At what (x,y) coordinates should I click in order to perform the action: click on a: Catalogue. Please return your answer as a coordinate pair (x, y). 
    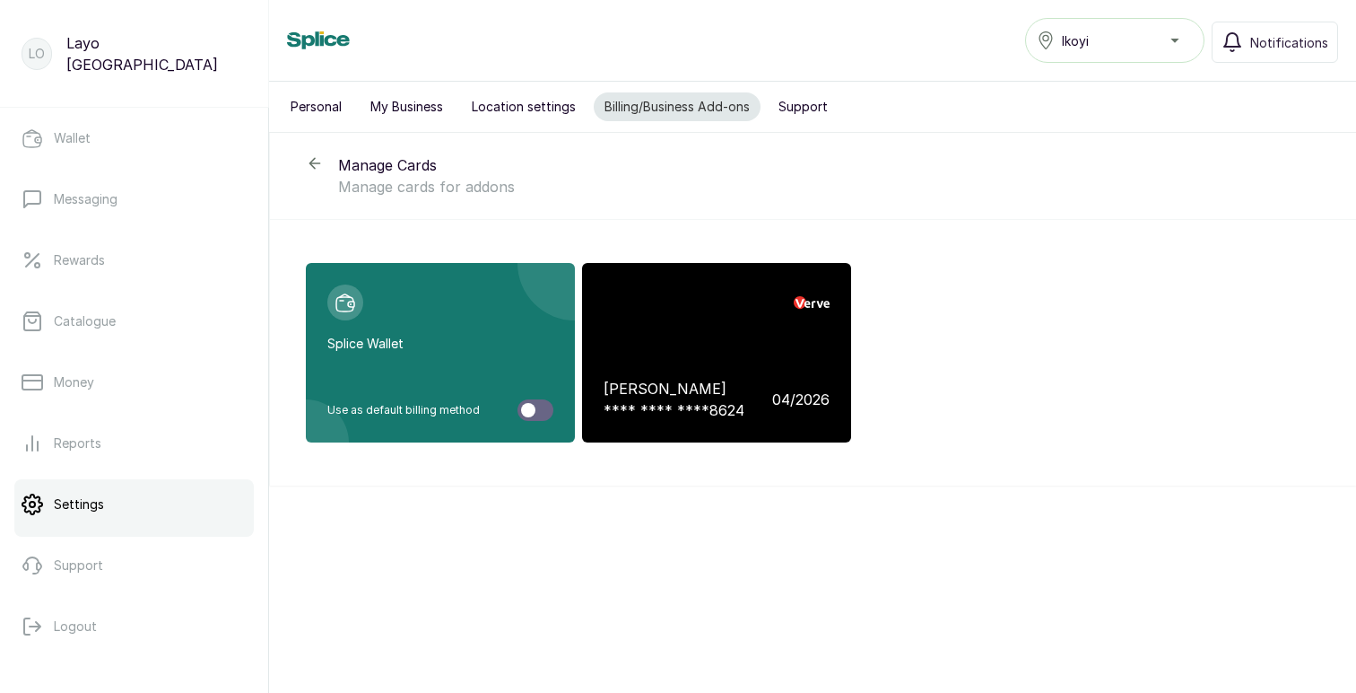
    Looking at the image, I should click on (134, 321).